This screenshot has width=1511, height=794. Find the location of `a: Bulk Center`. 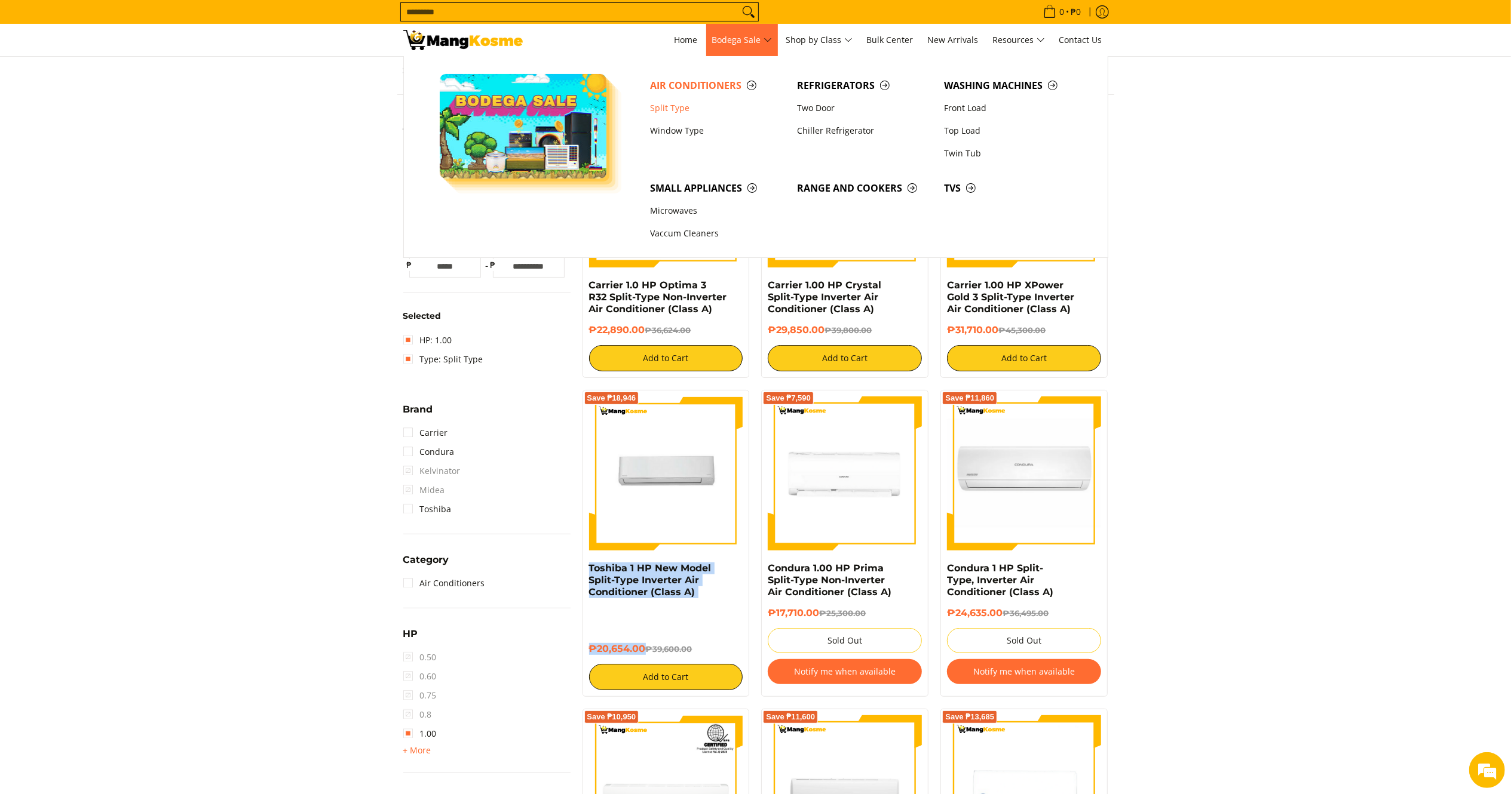

a: Bulk Center is located at coordinates (890, 40).